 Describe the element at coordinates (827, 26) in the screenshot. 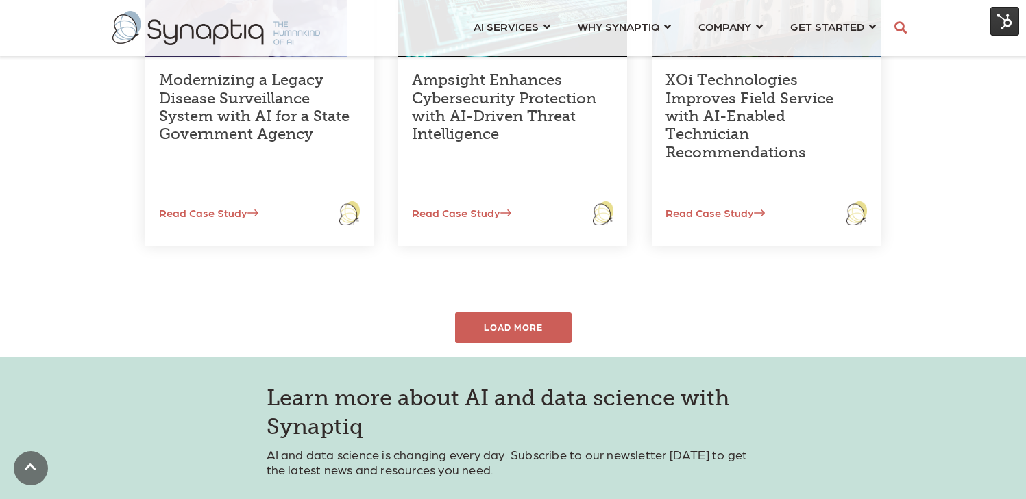

I see `span: GET STARTED` at that location.